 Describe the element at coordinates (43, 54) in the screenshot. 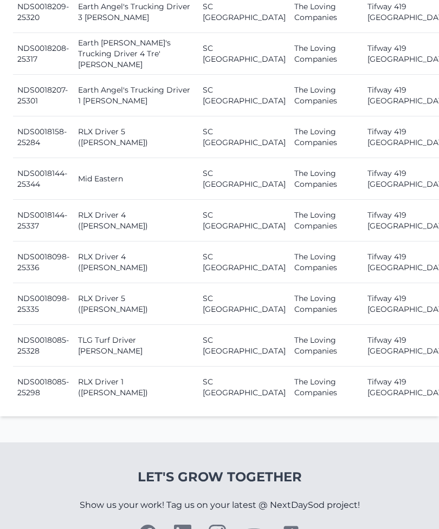

I see `td: NDS0018208-25317` at that location.